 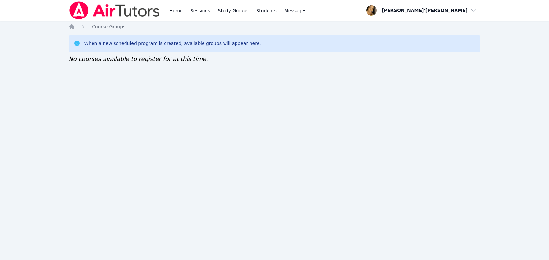 I want to click on img: Air Tutors, so click(x=114, y=10).